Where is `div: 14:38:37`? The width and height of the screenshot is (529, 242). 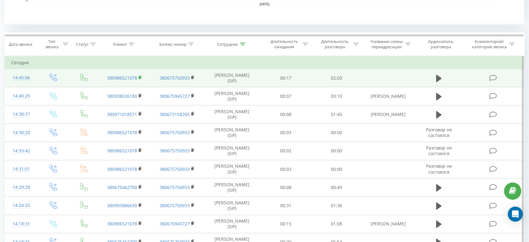 div: 14:38:37 is located at coordinates (21, 114).